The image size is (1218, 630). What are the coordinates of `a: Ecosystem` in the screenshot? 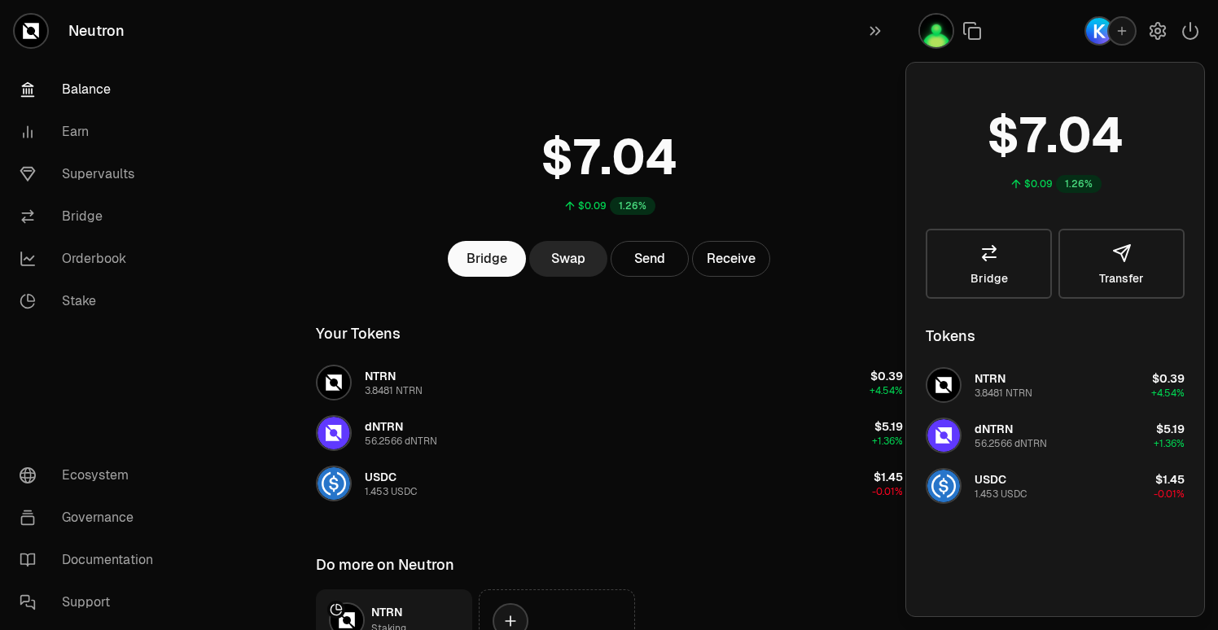 It's located at (91, 476).